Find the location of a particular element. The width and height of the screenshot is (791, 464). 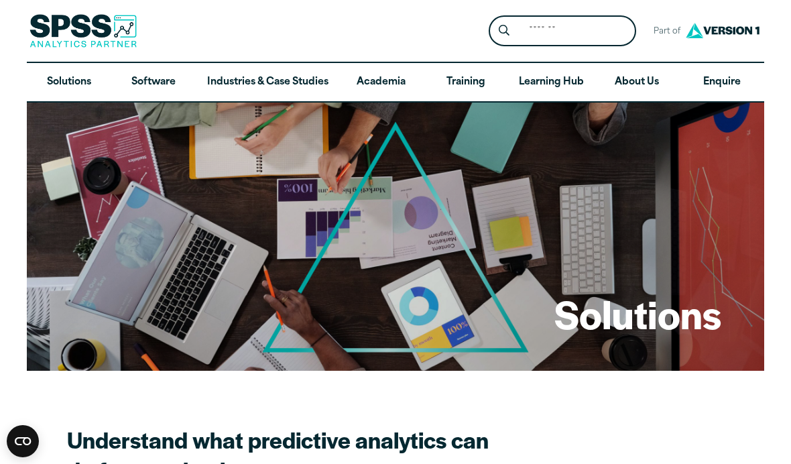

a: Training is located at coordinates (466, 82).